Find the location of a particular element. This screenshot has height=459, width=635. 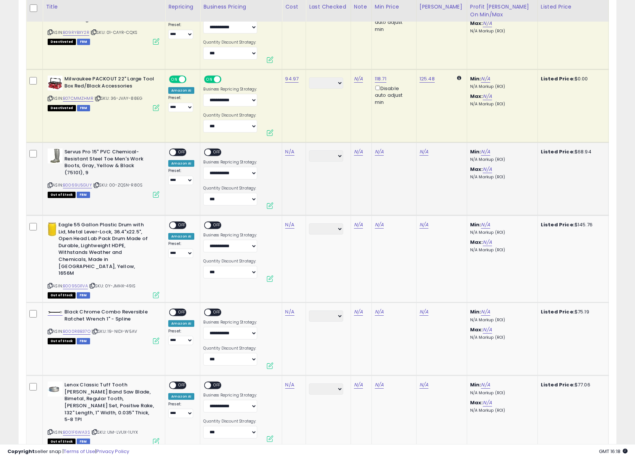

div: Last Checked is located at coordinates (328, 7).